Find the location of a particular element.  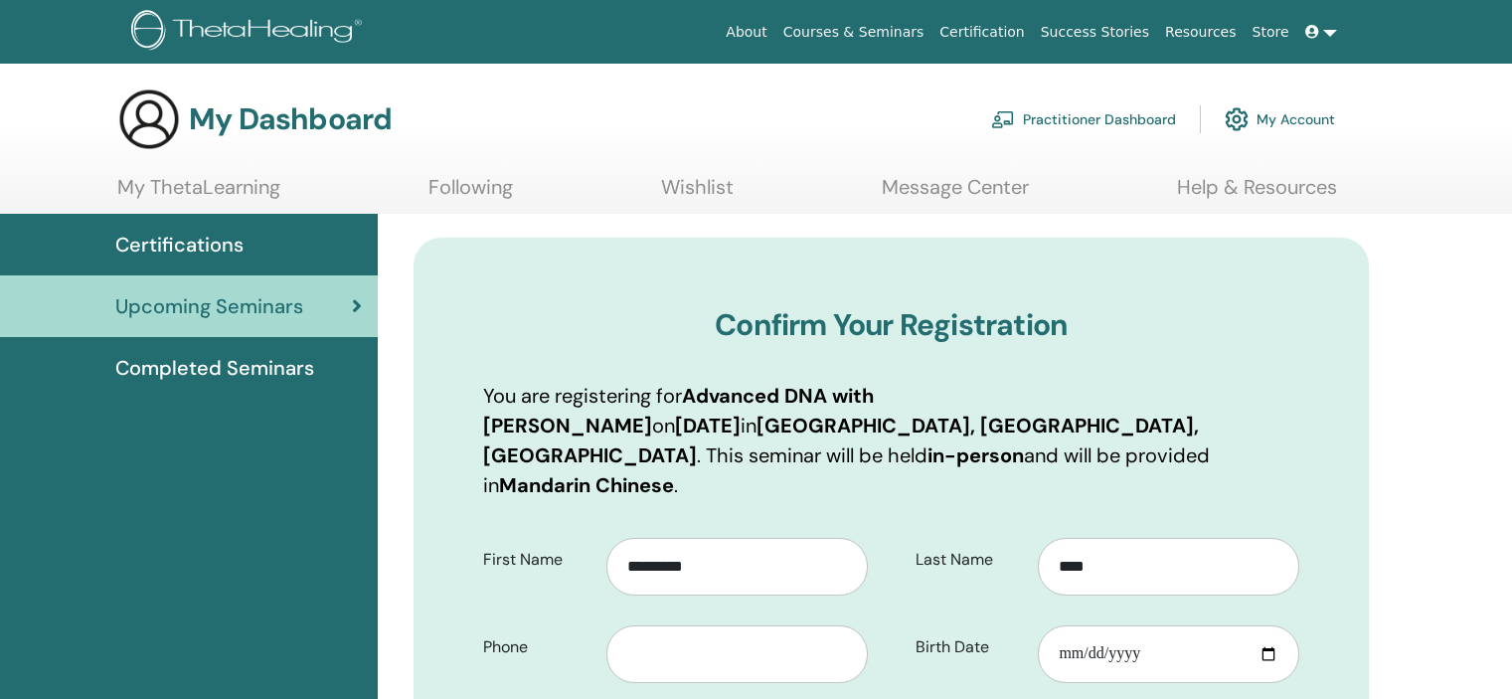

a: Courses & Seminars is located at coordinates (854, 32).